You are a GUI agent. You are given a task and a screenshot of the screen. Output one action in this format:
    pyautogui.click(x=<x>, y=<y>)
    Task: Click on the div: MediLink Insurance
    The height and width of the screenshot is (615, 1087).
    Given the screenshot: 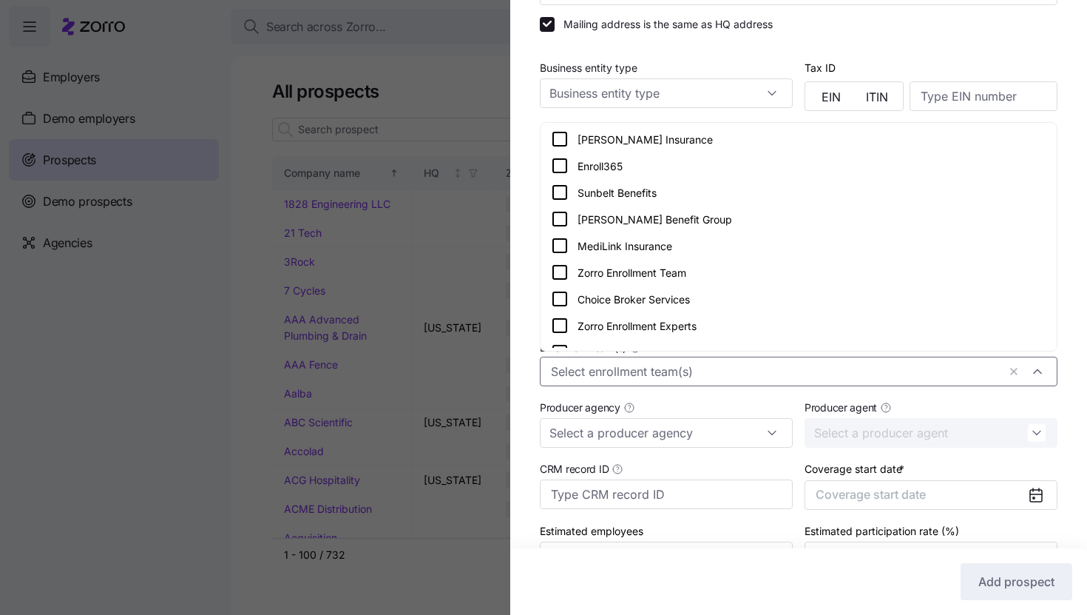 What is the action you would take?
    pyautogui.click(x=799, y=246)
    